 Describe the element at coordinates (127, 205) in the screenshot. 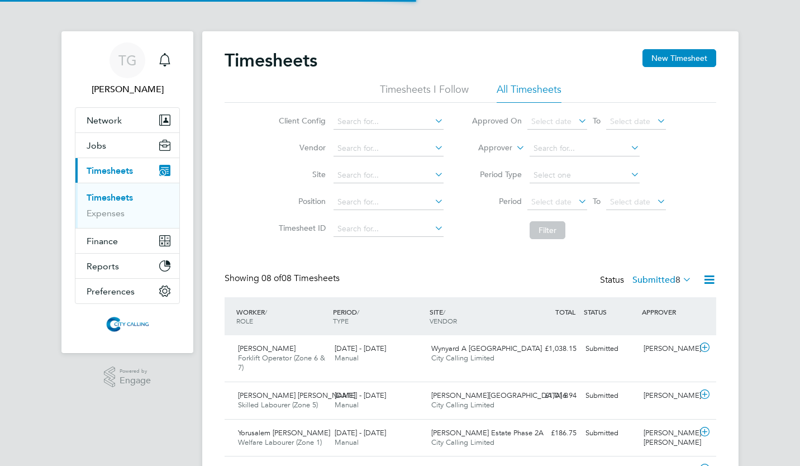

I see `div: Timesheets` at that location.